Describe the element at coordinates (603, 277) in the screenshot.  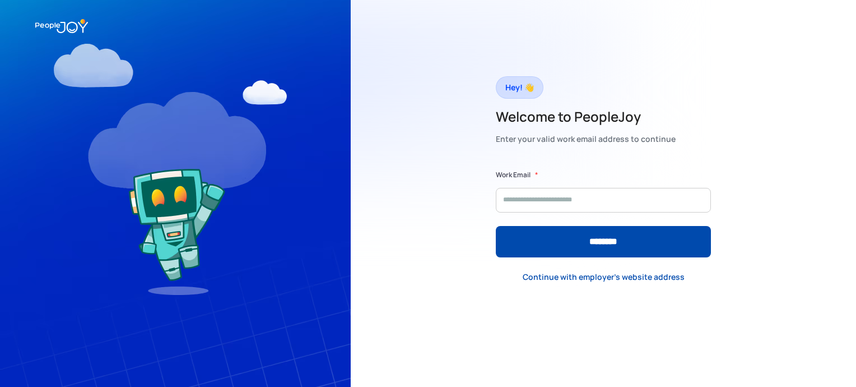
I see `div: Continue with employer's website address` at that location.